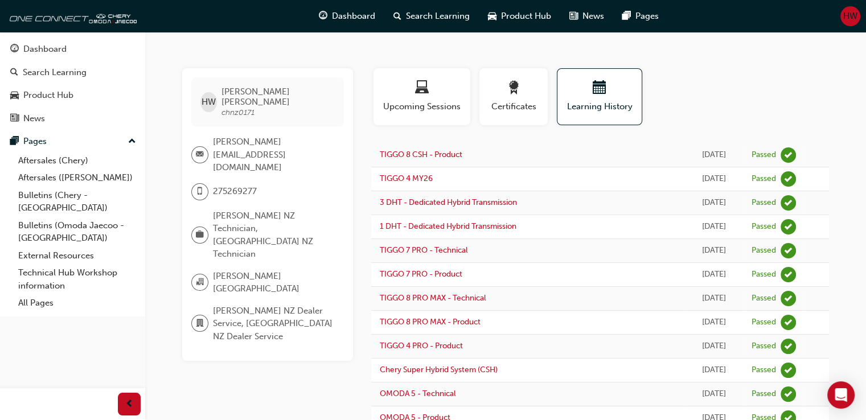  What do you see at coordinates (714, 322) in the screenshot?
I see `div: Tue Sep 02 2025 12:53:39 GMT+1200 (New Zealand Standard Time)` at bounding box center [714, 322].